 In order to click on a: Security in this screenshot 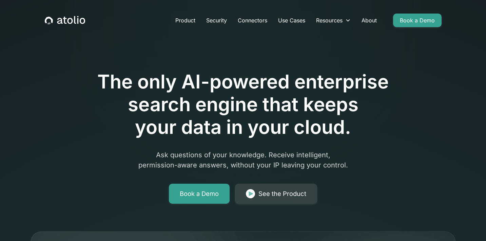, I will do `click(216, 20)`.